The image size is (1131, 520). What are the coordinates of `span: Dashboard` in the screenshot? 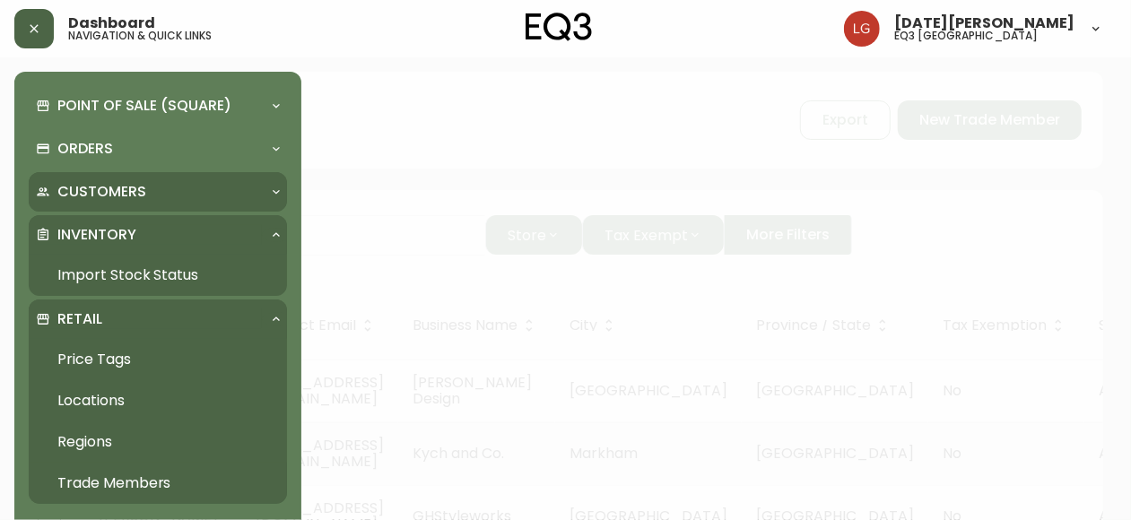 It's located at (111, 23).